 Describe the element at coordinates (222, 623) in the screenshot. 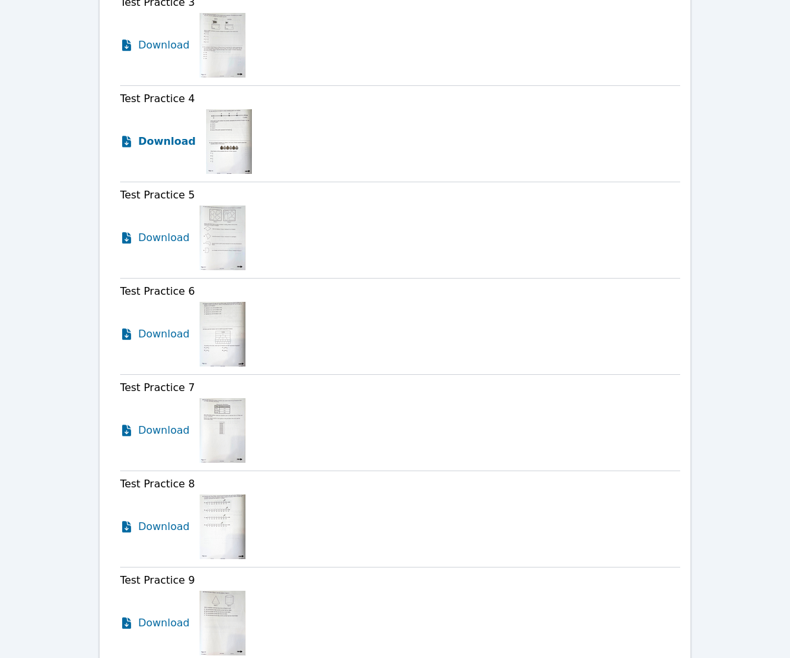

I see `img: Test Practice 9` at that location.